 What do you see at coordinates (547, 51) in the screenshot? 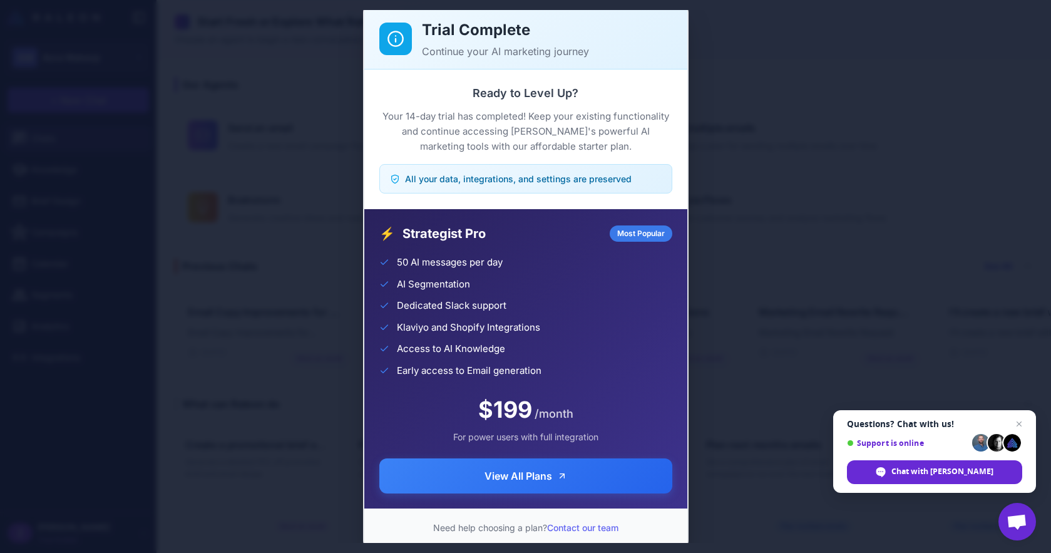
I see `p: Continue your AI marketing journey` at bounding box center [547, 51].